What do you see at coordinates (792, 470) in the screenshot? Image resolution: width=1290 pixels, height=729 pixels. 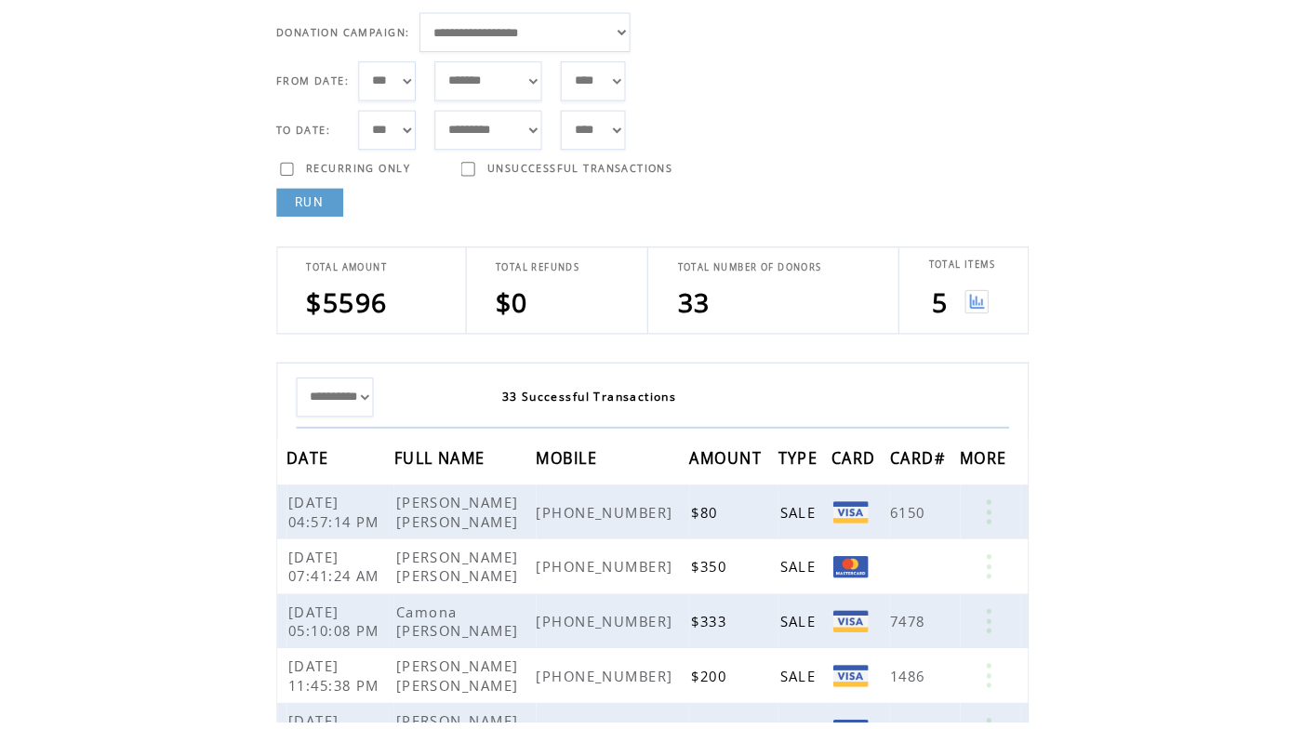 I see `span: TYPE` at bounding box center [792, 470].